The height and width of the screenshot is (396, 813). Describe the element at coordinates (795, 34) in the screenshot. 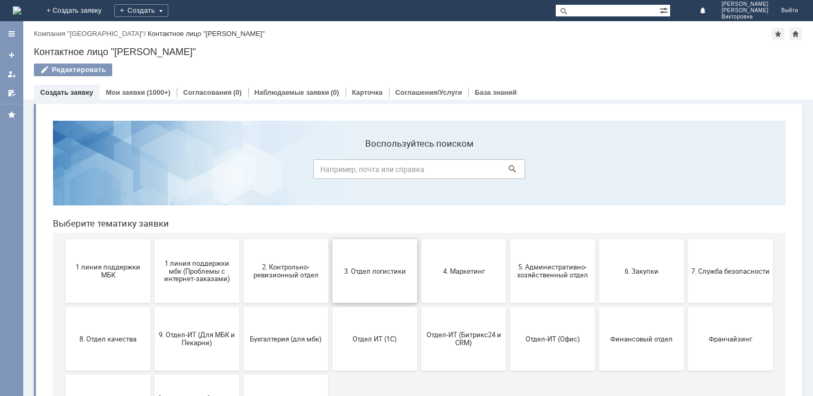

I see `div: Сделать домашней страницей` at that location.